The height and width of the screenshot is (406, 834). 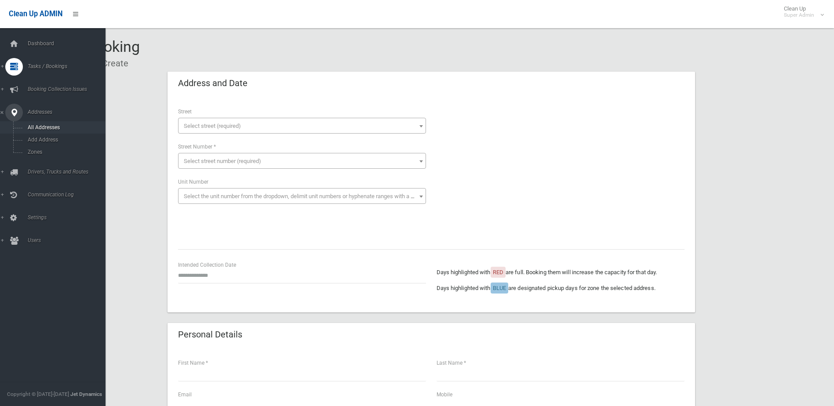 What do you see at coordinates (86, 394) in the screenshot?
I see `strong: Jet Dynamics` at bounding box center [86, 394].